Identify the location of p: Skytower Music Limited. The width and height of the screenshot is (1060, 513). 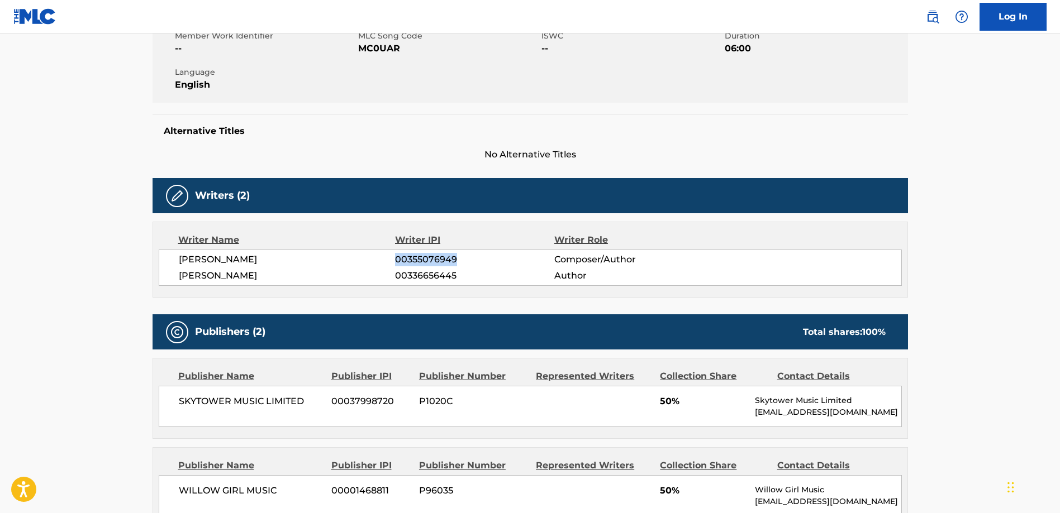
(827, 401).